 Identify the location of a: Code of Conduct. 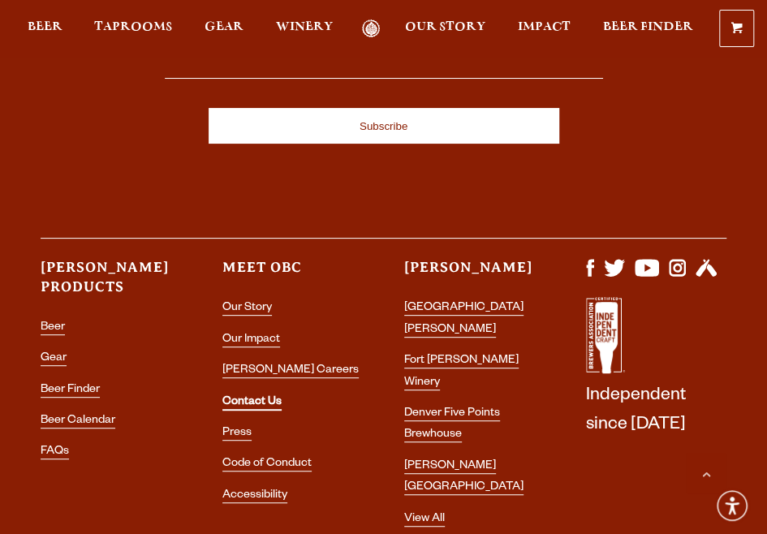
(267, 464).